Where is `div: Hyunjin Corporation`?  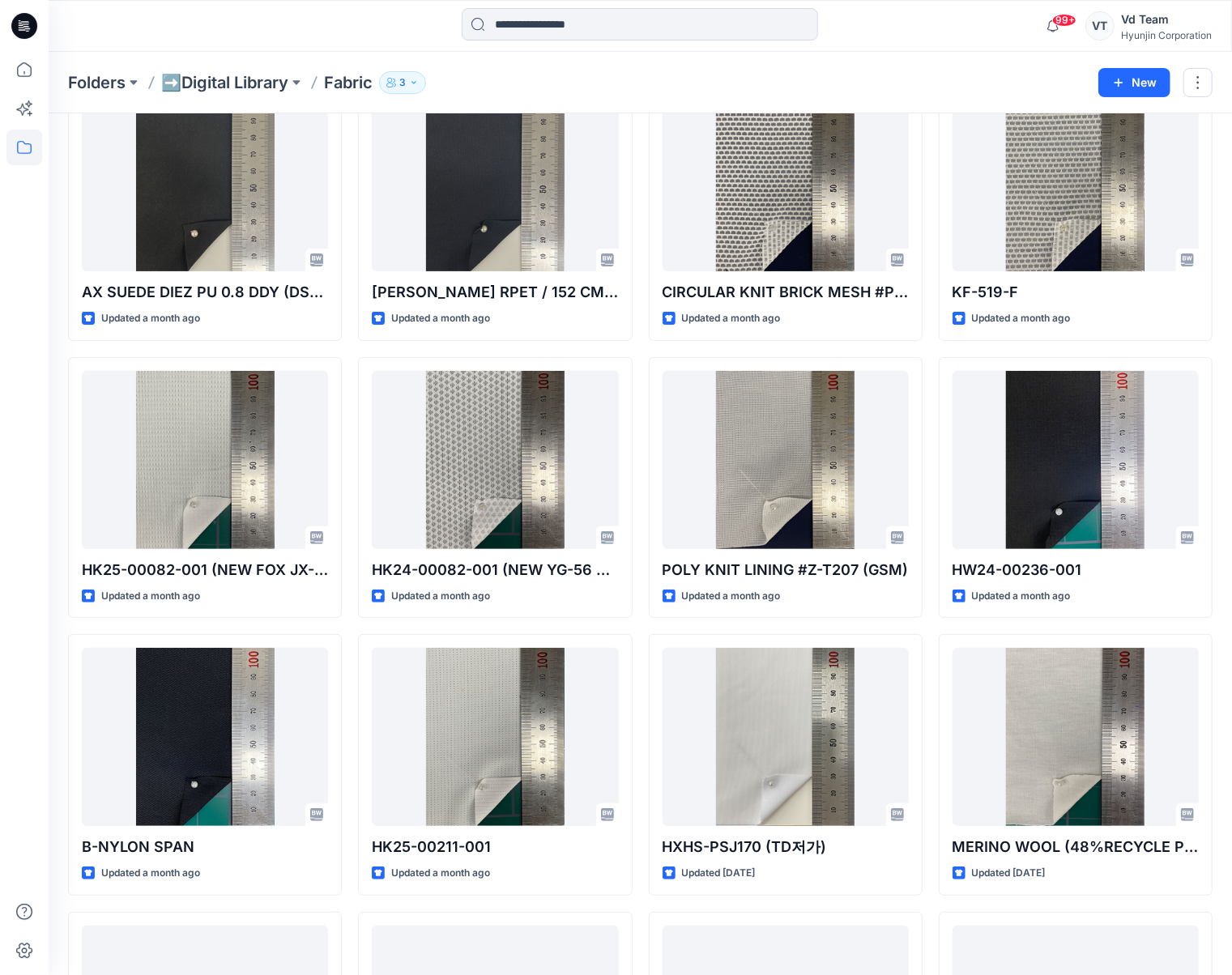
div: Hyunjin Corporation is located at coordinates (1167, 35).